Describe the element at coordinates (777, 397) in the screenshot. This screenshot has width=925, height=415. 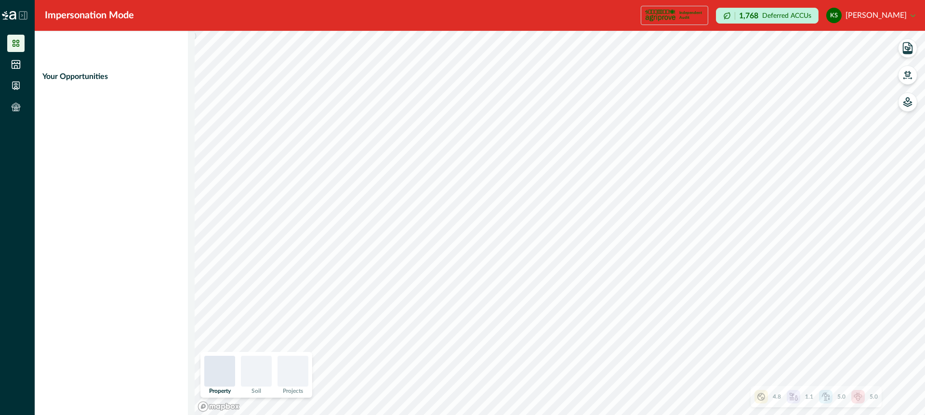
I see `p: 4.8` at that location.